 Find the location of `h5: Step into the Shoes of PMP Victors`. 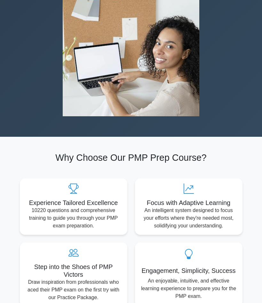

h5: Step into the Shoes of PMP Victors is located at coordinates (74, 270).